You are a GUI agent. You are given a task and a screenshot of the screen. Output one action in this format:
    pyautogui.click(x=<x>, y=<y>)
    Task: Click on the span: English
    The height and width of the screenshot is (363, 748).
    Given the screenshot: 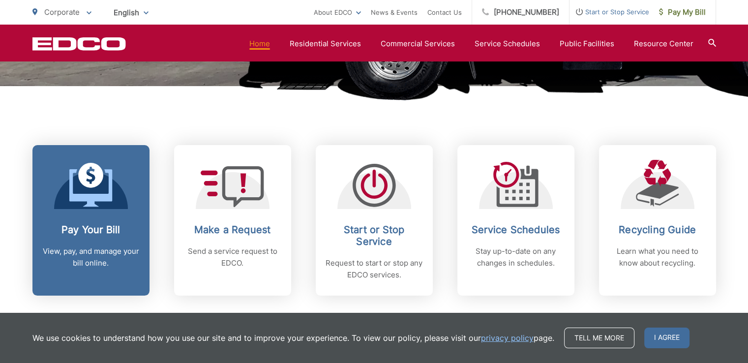 What is the action you would take?
    pyautogui.click(x=131, y=12)
    